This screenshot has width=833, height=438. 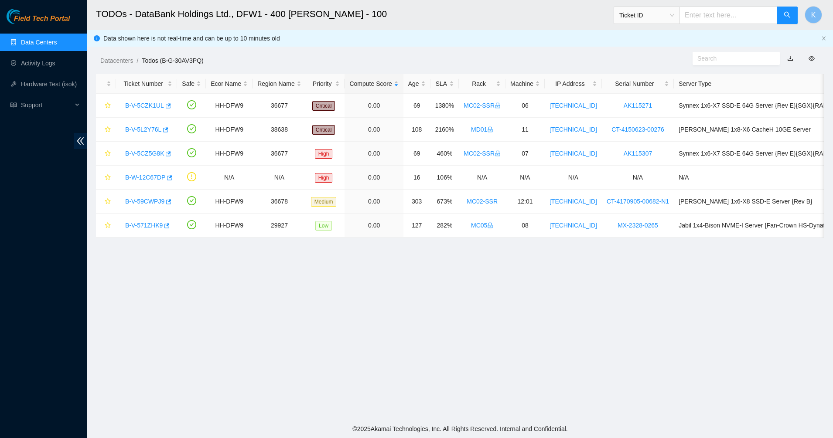 What do you see at coordinates (482, 130) in the screenshot?
I see `a: MD01lock` at bounding box center [482, 130].